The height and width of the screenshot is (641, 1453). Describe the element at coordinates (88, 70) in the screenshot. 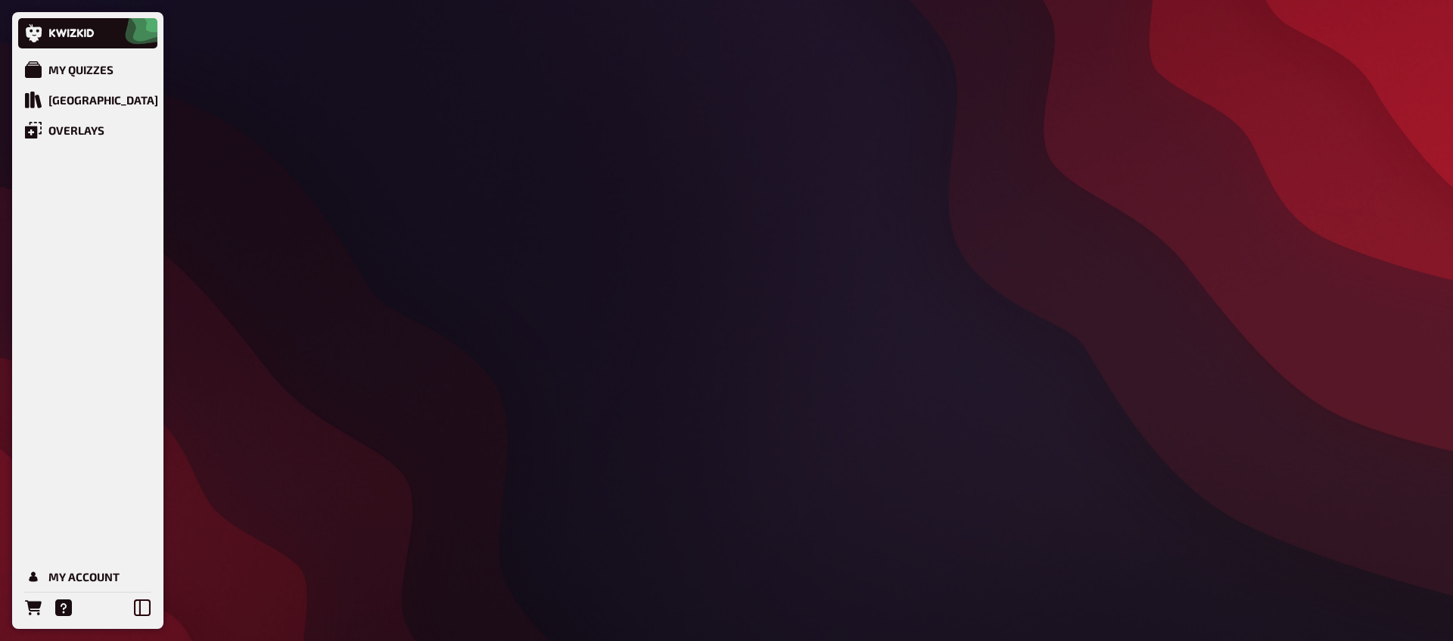

I see `a: My Quizzes` at that location.